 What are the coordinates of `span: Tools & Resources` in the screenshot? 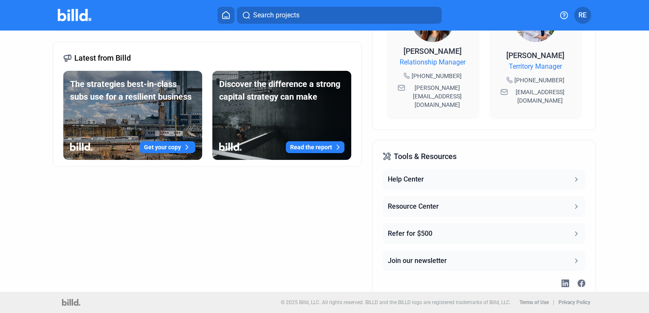 It's located at (425, 157).